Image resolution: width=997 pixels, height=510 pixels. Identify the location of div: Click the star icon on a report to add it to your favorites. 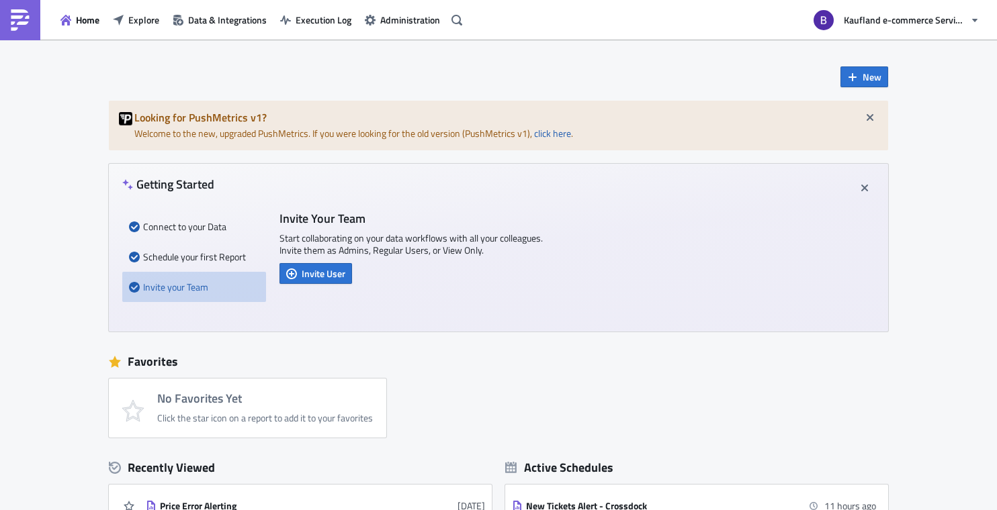
(265, 418).